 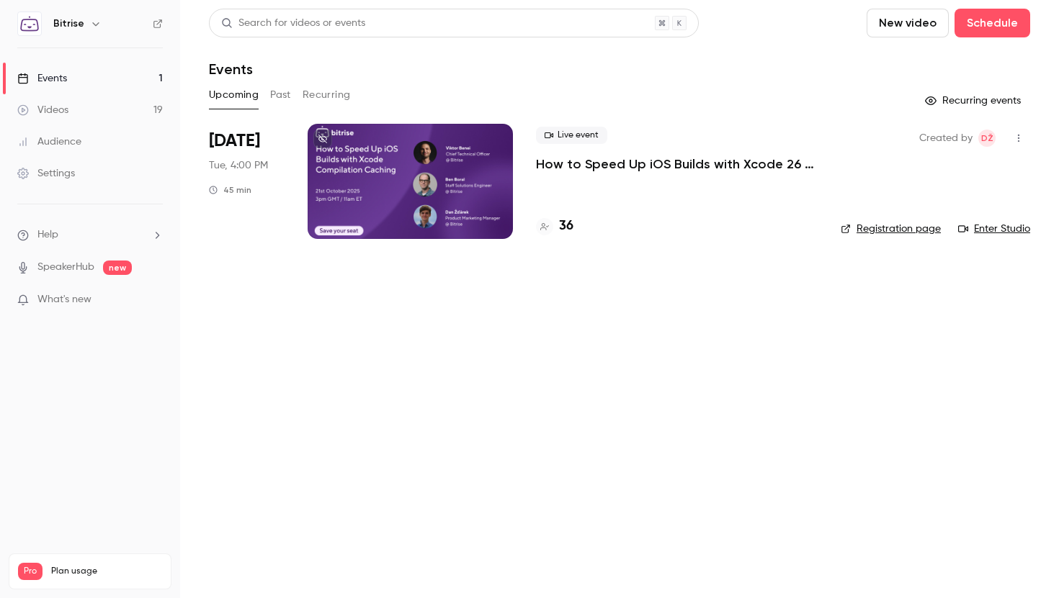 What do you see at coordinates (230, 190) in the screenshot?
I see `div: 45 min` at bounding box center [230, 190].